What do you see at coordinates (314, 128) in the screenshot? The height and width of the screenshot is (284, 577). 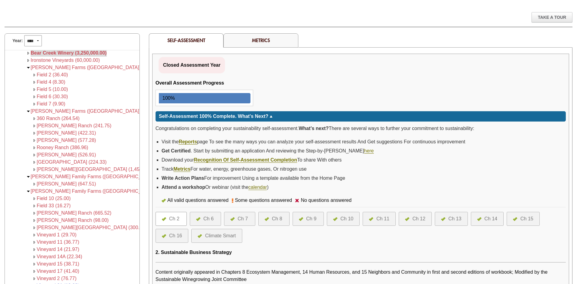 I see `strong: What’s next?` at bounding box center [314, 128].